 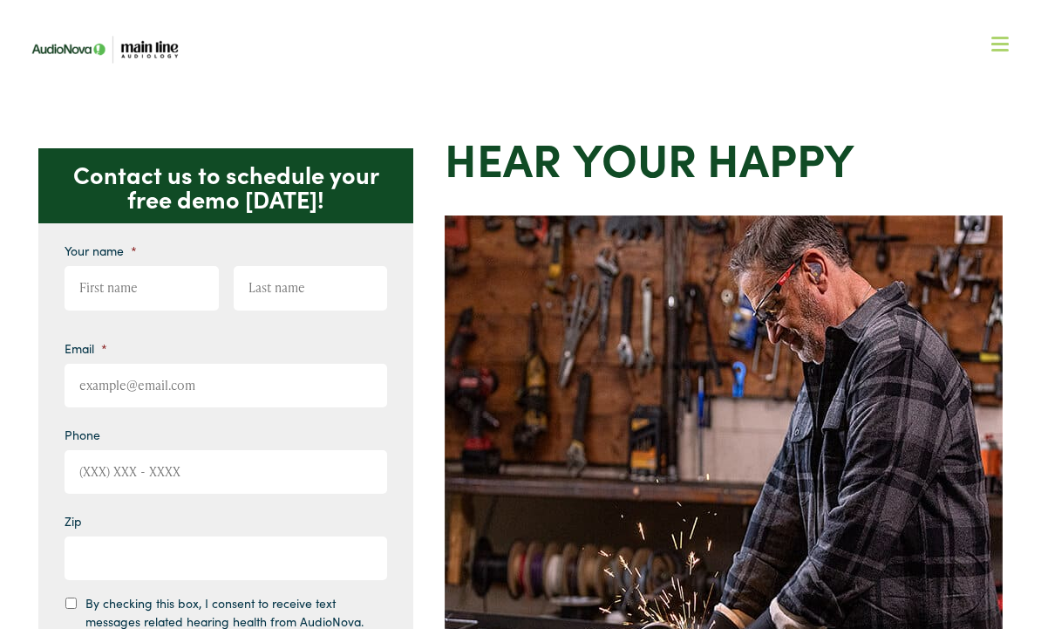 What do you see at coordinates (141, 288) in the screenshot?
I see `input: First name` at bounding box center [141, 288].